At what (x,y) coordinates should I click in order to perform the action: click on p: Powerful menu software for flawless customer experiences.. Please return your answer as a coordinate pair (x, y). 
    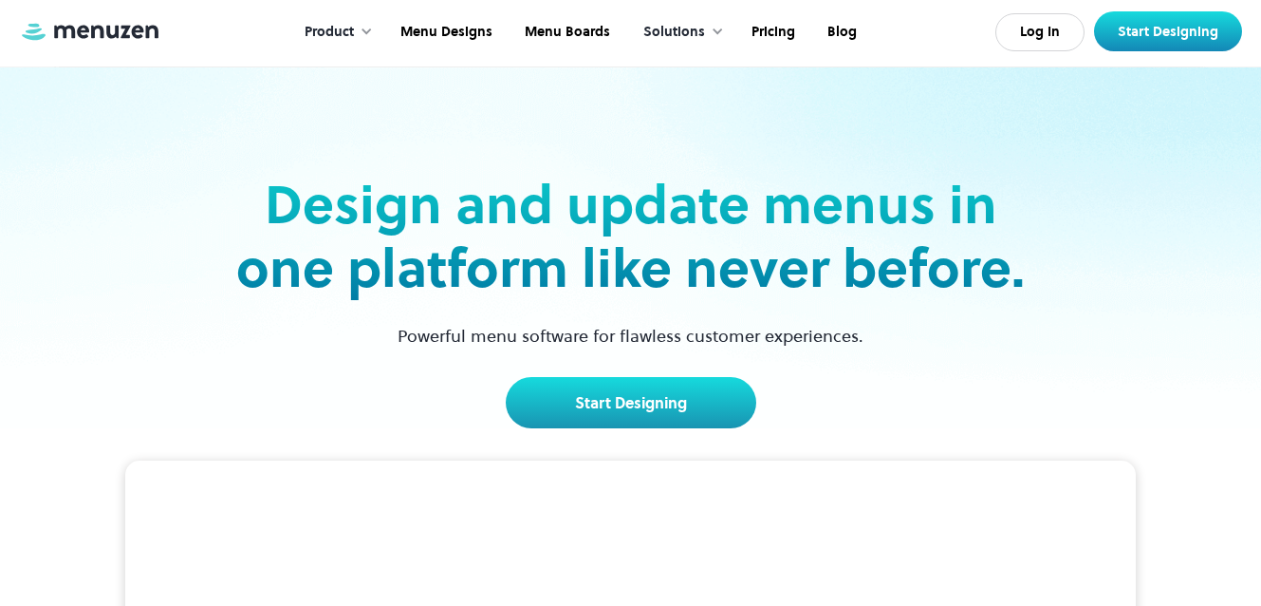
    Looking at the image, I should click on (630, 335).